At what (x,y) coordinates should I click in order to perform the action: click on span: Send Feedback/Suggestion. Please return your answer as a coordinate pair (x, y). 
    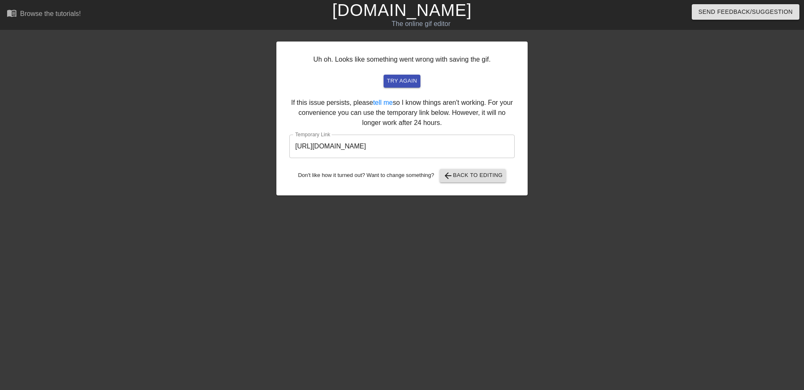
    Looking at the image, I should click on (746, 12).